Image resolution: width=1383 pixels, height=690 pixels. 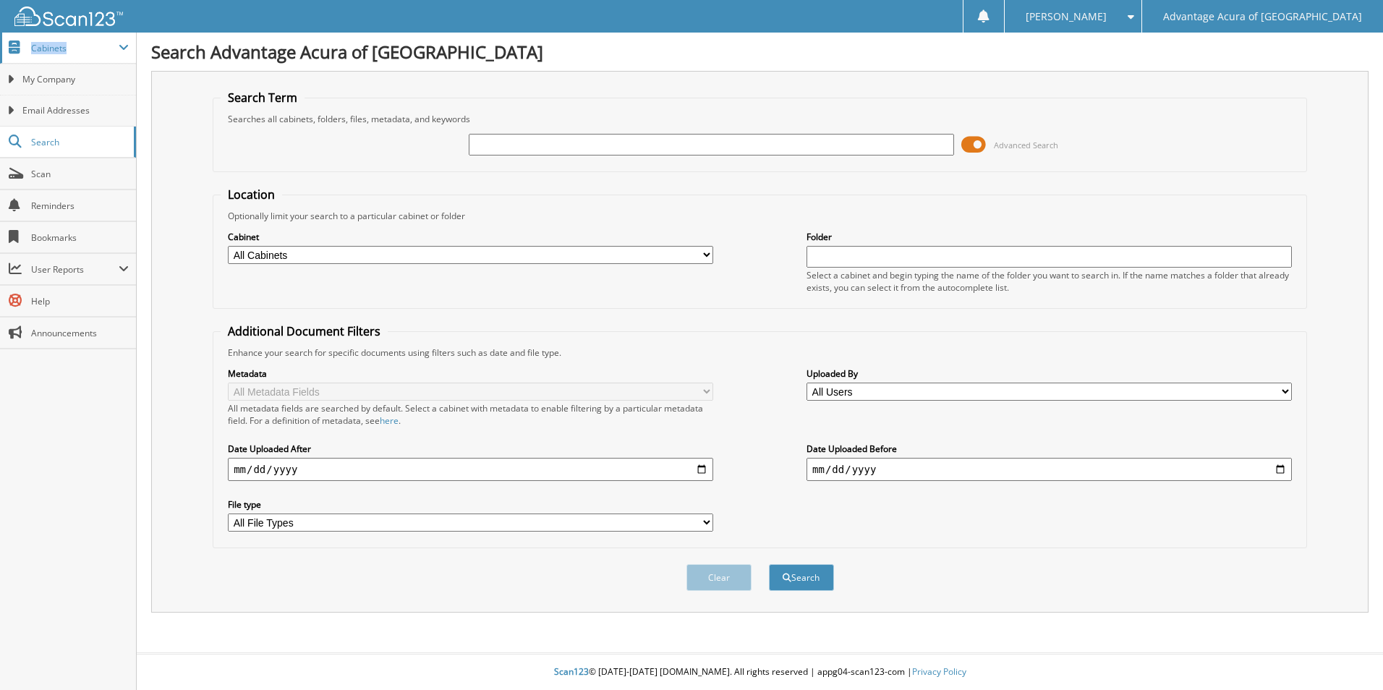 What do you see at coordinates (75, 269) in the screenshot?
I see `span: User Reports` at bounding box center [75, 269].